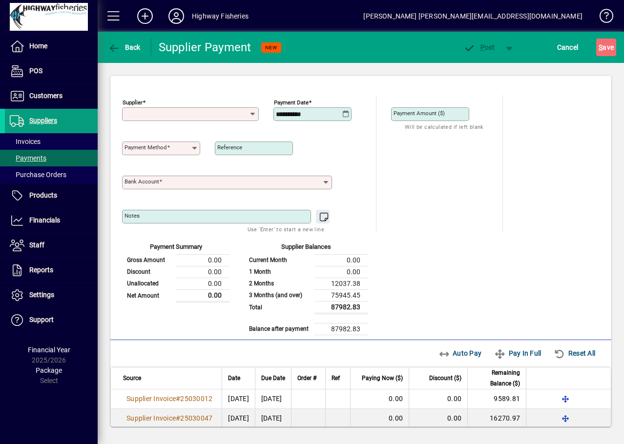 The width and height of the screenshot is (624, 444). What do you see at coordinates (479, 47) in the screenshot?
I see `span: ost` at bounding box center [479, 47].